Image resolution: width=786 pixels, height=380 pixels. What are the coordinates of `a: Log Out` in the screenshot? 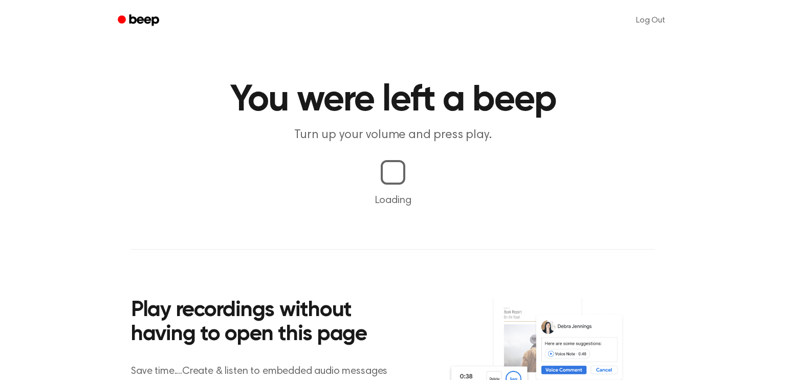 It's located at (650, 20).